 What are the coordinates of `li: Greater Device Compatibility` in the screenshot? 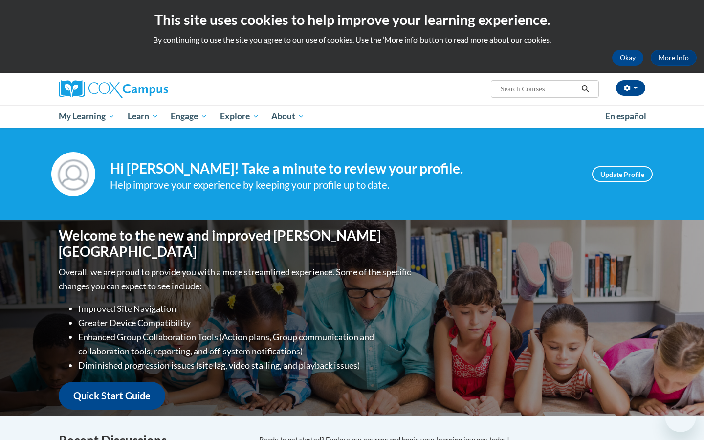 It's located at (246, 323).